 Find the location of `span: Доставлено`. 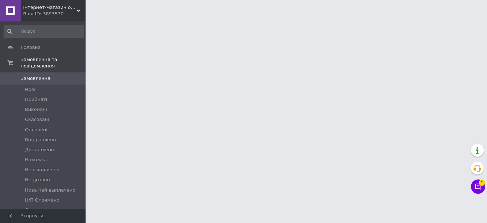

span: Доставлено is located at coordinates (39, 150).